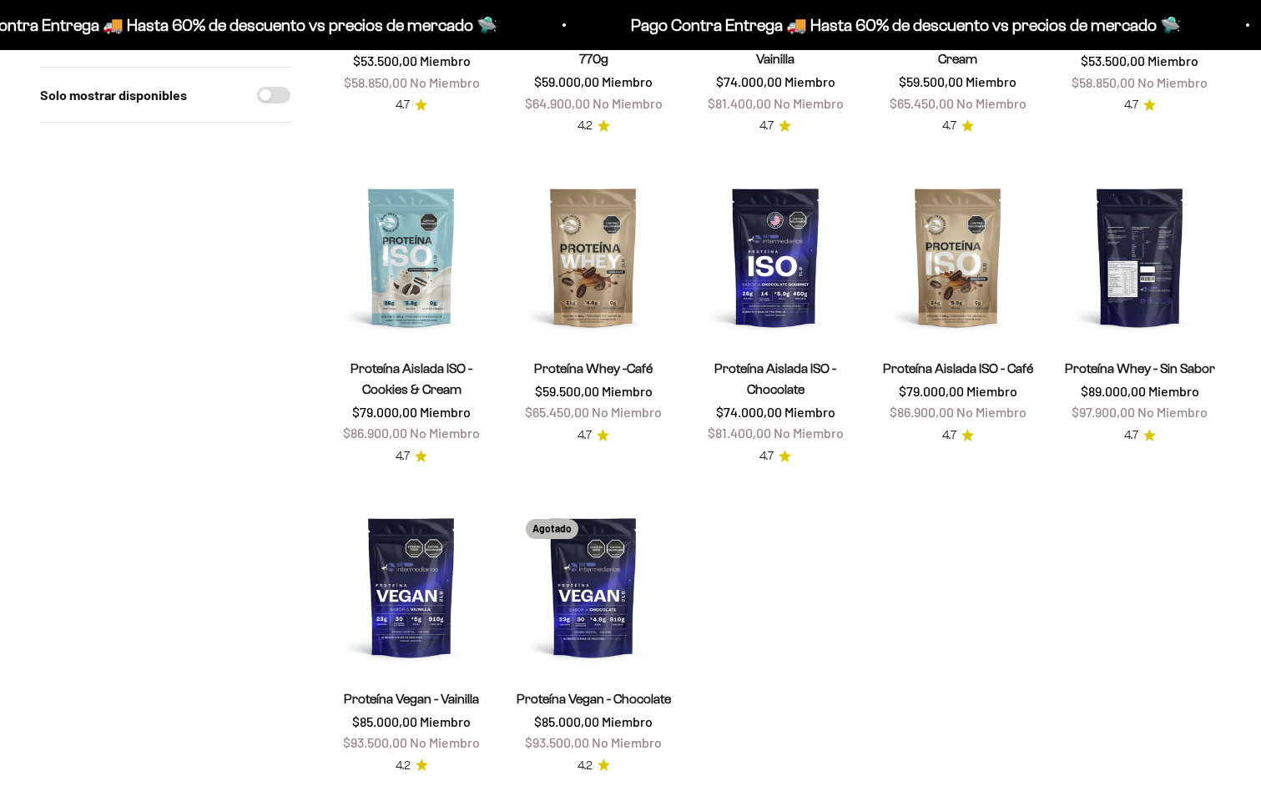  What do you see at coordinates (557, 103) in the screenshot?
I see `span: $64.900,00` at bounding box center [557, 103].